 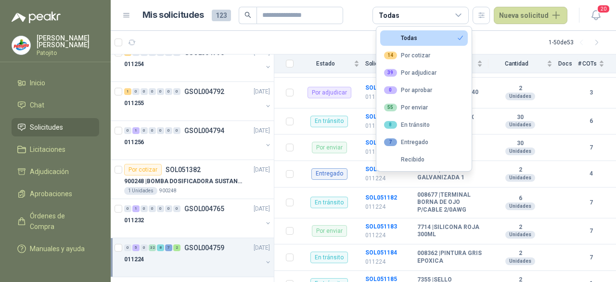 I want to click on a: Chat, so click(x=55, y=105).